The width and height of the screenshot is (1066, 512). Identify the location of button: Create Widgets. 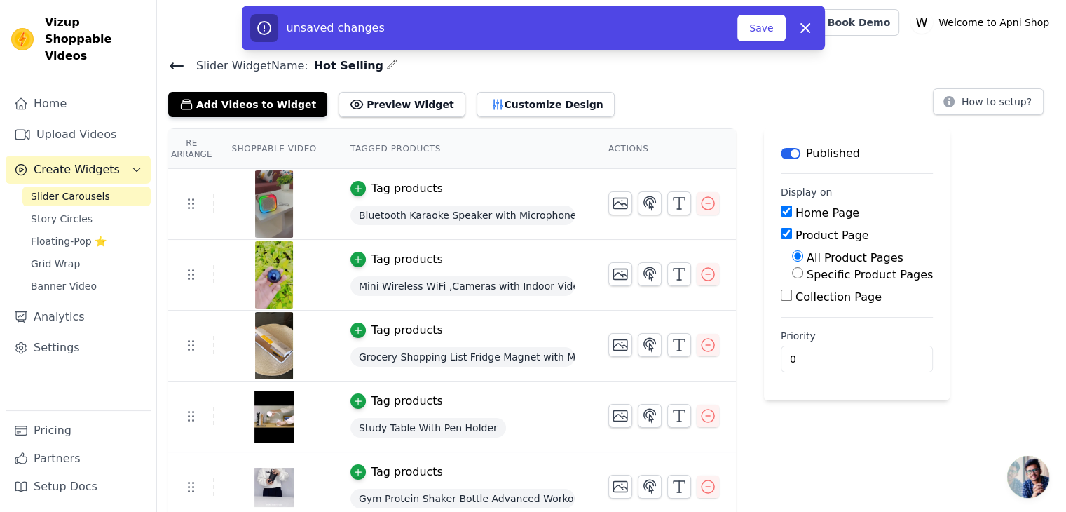
(78, 170).